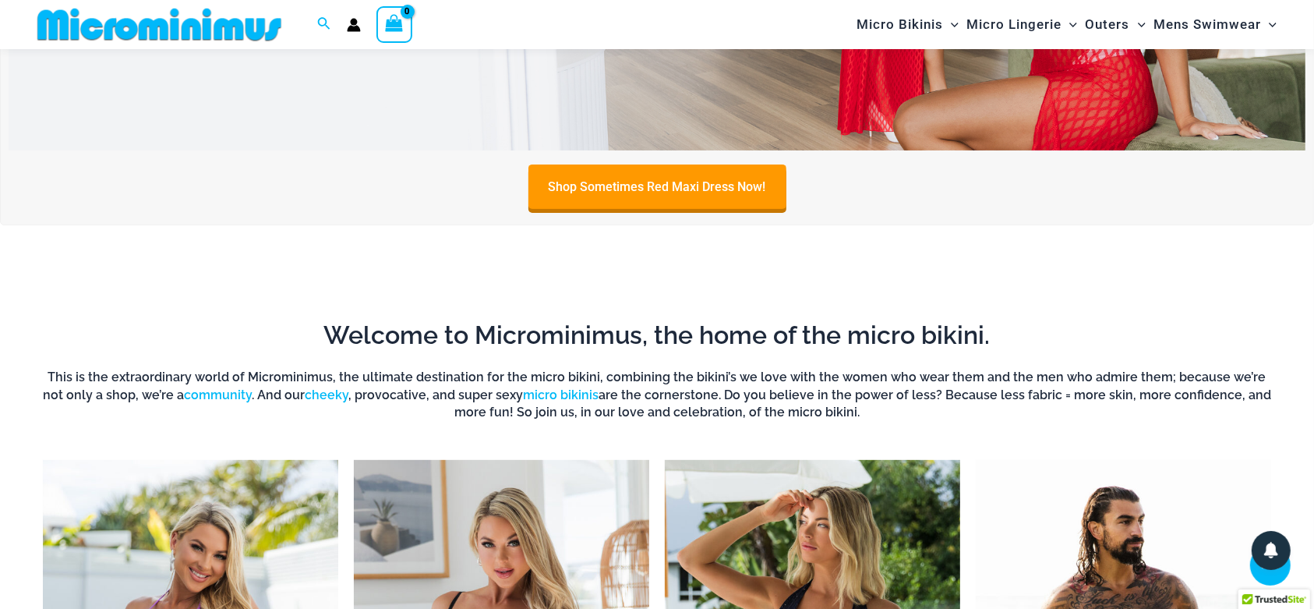 The width and height of the screenshot is (1314, 609). I want to click on a: micro bikinis, so click(560, 394).